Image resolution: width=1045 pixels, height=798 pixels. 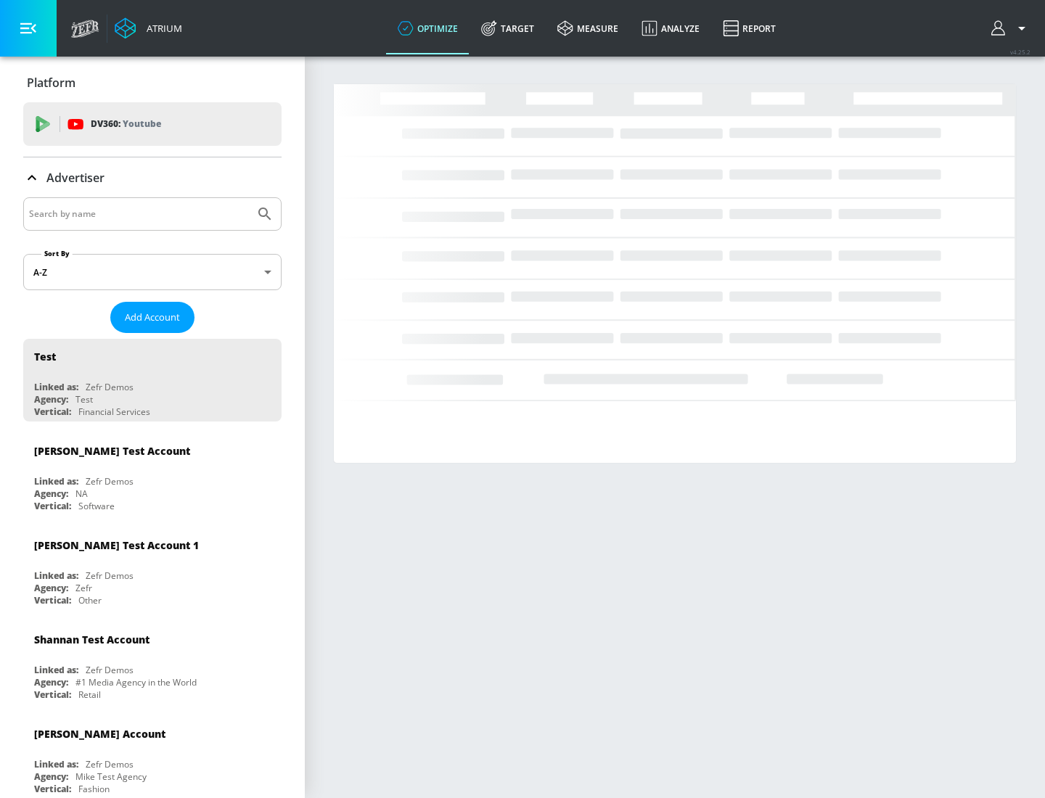 I want to click on div: Financial Services, so click(x=114, y=411).